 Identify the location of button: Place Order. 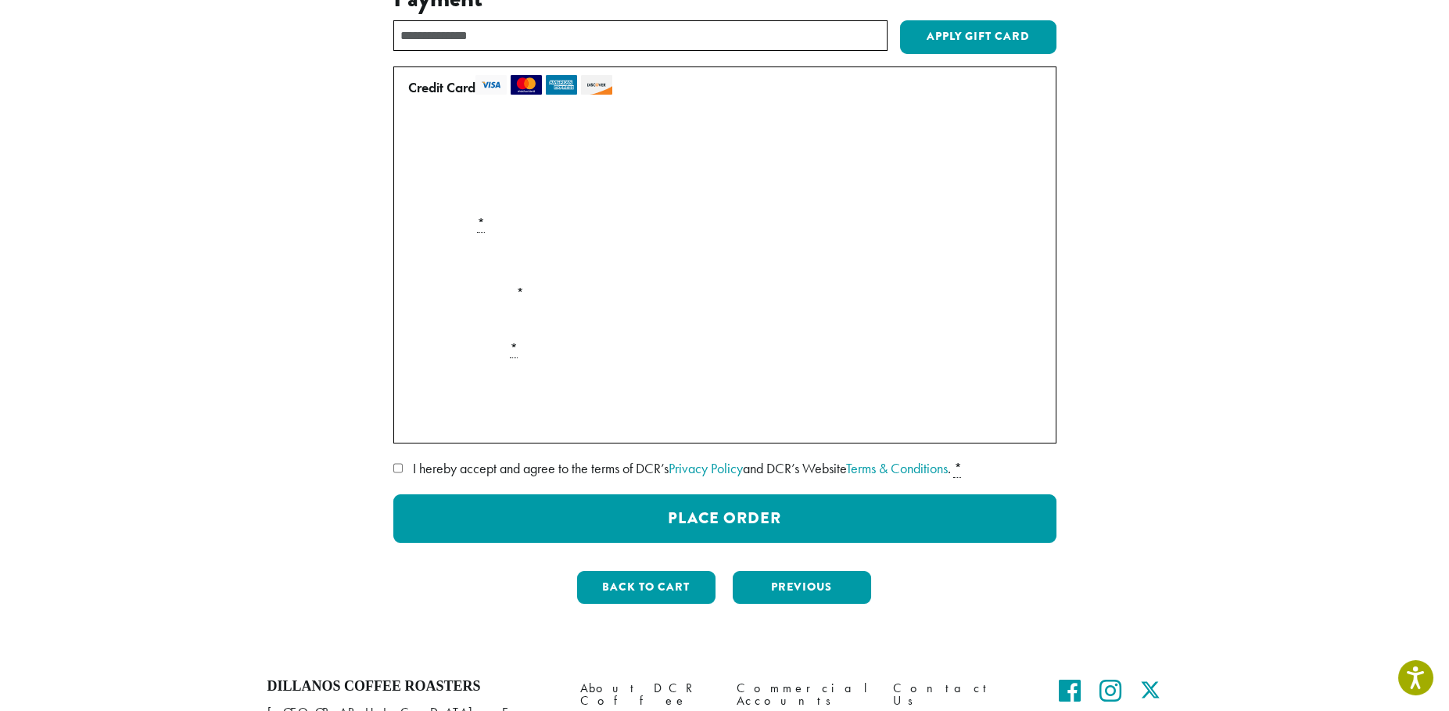
(725, 518).